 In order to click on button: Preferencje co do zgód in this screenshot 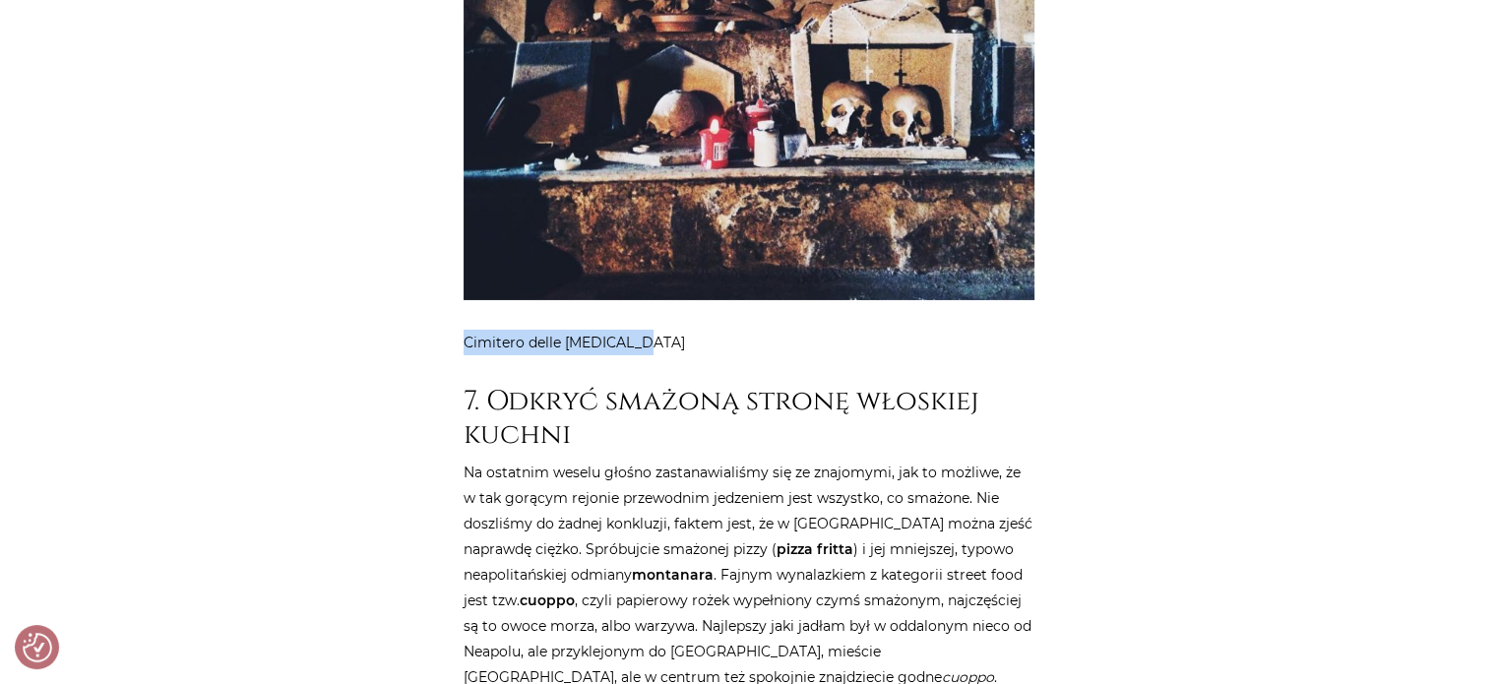, I will do `click(37, 647)`.